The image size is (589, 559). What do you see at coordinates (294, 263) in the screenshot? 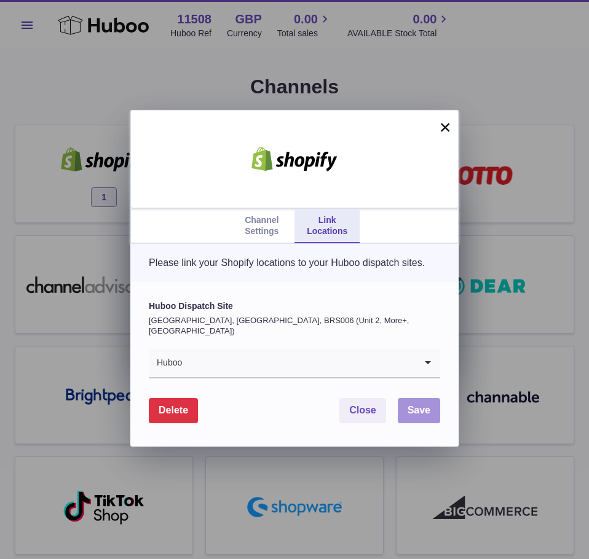
I see `p: Please link your Shopify locations to your Huboo dispatch sites.` at bounding box center [294, 263].